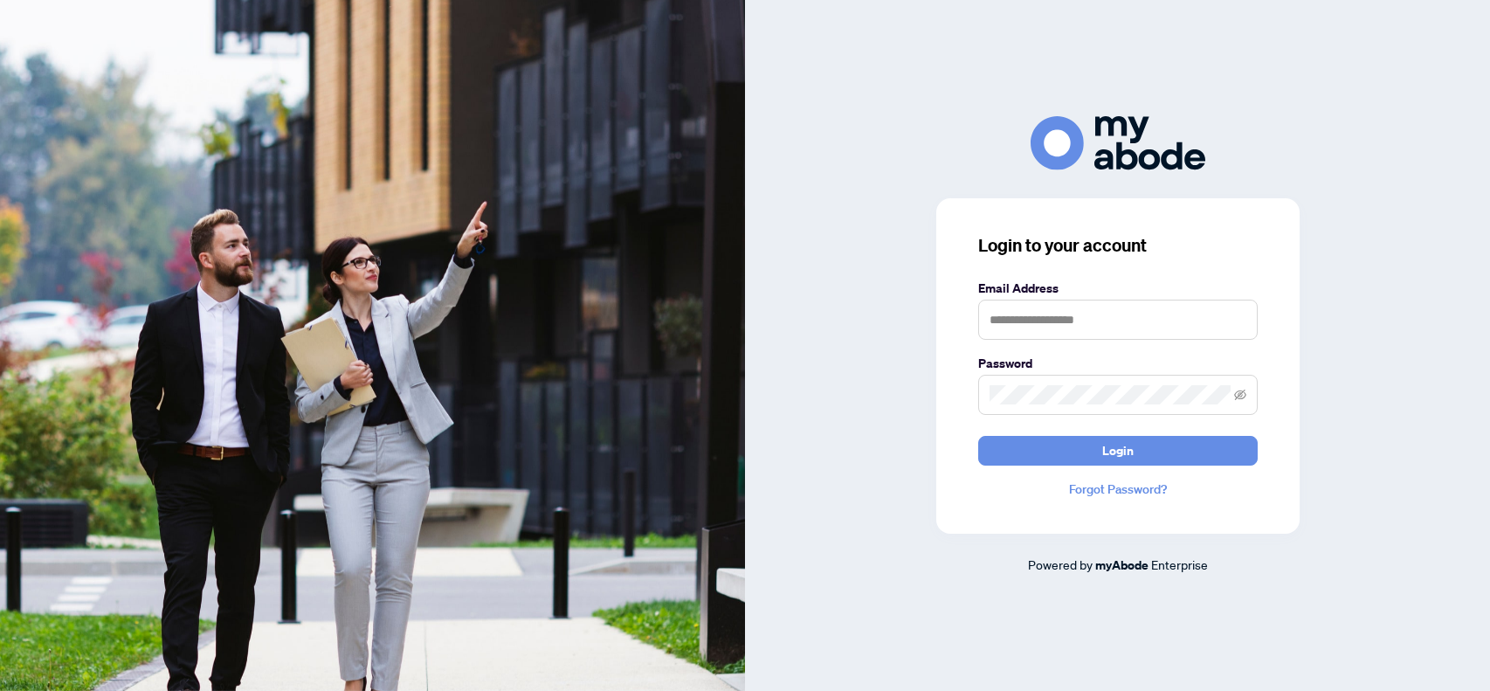 The width and height of the screenshot is (1490, 691). What do you see at coordinates (1121, 565) in the screenshot?
I see `a: myAbode` at bounding box center [1121, 565].